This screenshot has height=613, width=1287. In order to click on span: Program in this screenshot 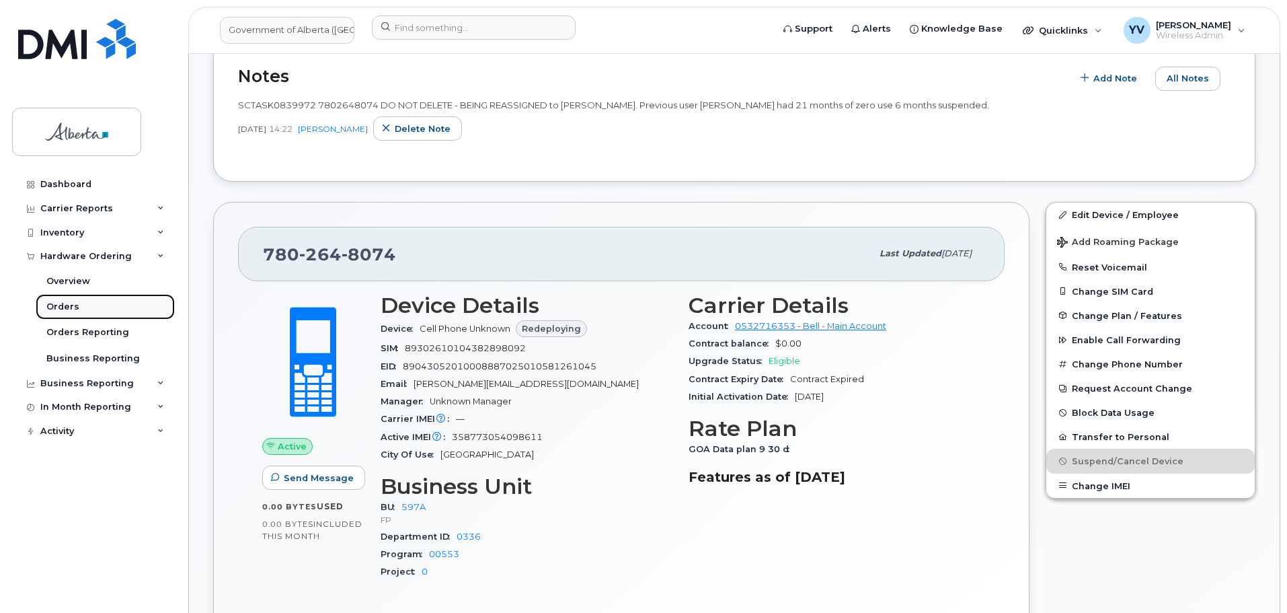, I will do `click(405, 553)`.